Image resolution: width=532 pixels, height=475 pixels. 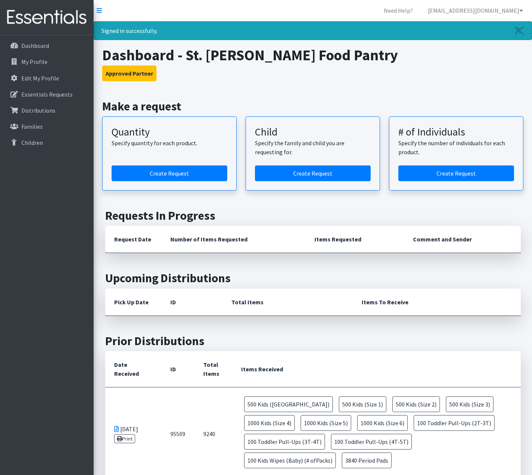 I want to click on p: Specify quantity for each product., so click(x=169, y=143).